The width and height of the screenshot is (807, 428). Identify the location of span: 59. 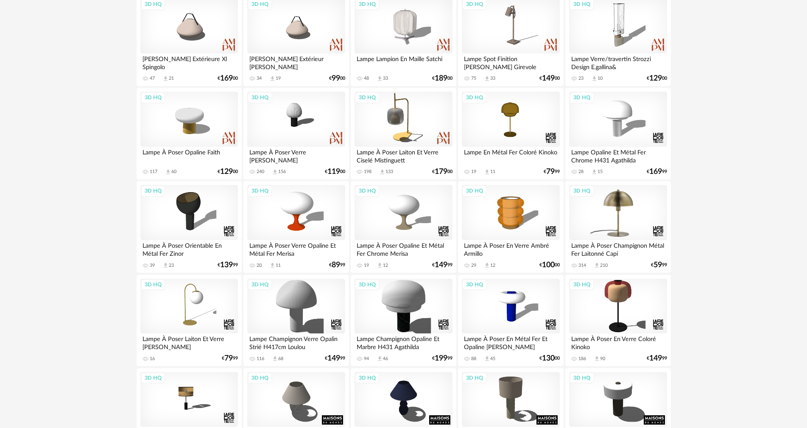
(657, 265).